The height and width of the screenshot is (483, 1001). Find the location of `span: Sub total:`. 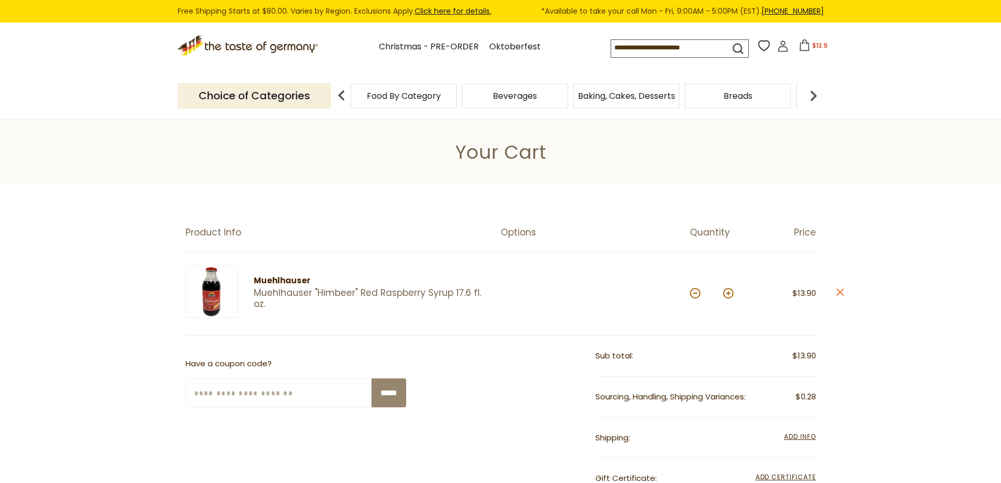

span: Sub total: is located at coordinates (614, 355).